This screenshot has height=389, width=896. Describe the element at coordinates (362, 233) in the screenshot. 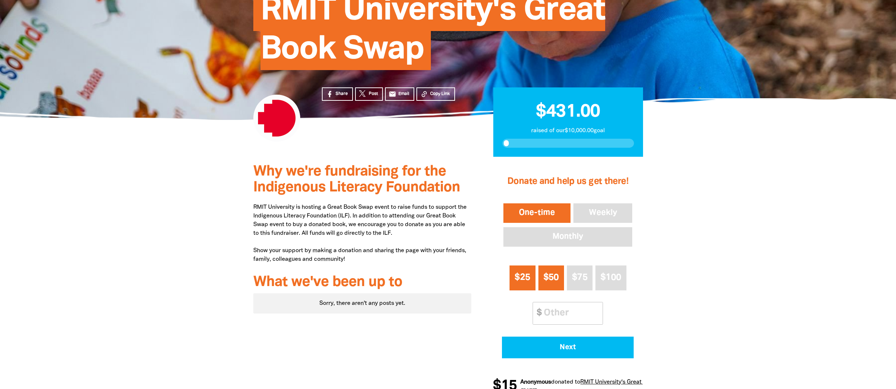

I see `p: RMIT University is hosting a Great Book Swap event to raise funds to support the Indigenous Liter...` at that location.